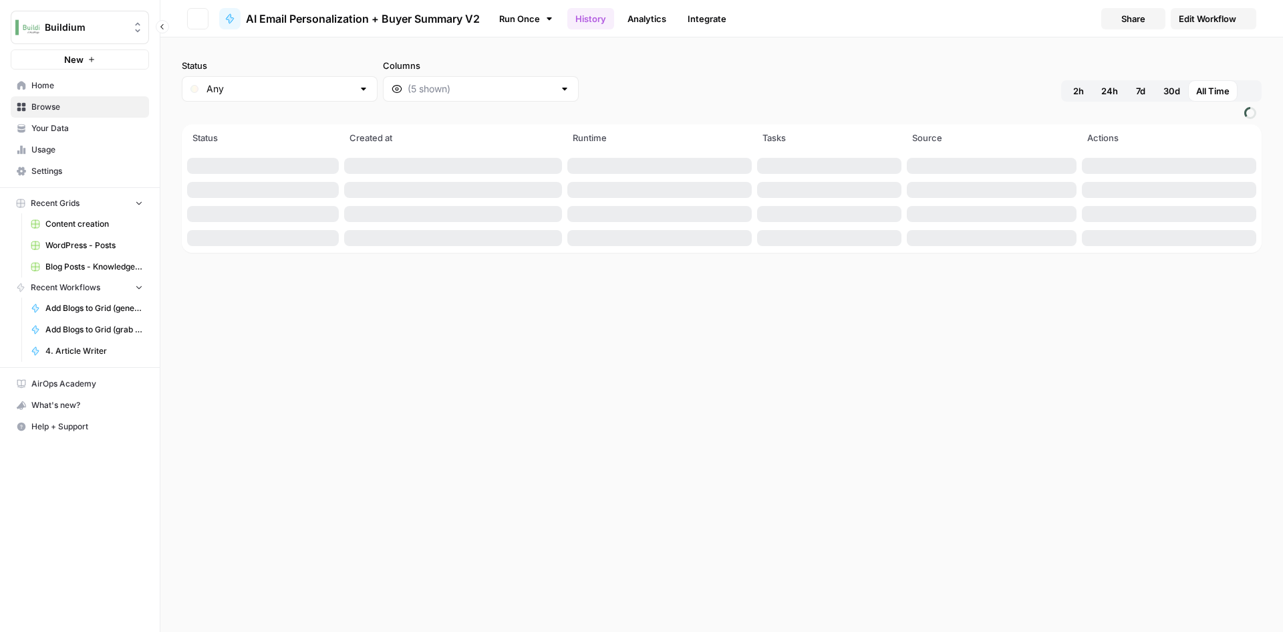  Describe the element at coordinates (1079, 91) in the screenshot. I see `button: 2h` at that location.